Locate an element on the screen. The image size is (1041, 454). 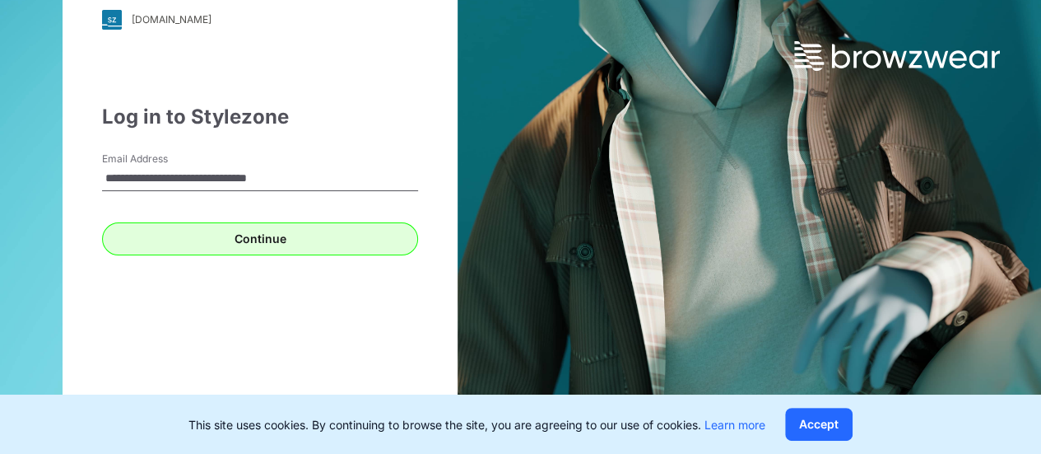
button: Continue is located at coordinates (260, 239).